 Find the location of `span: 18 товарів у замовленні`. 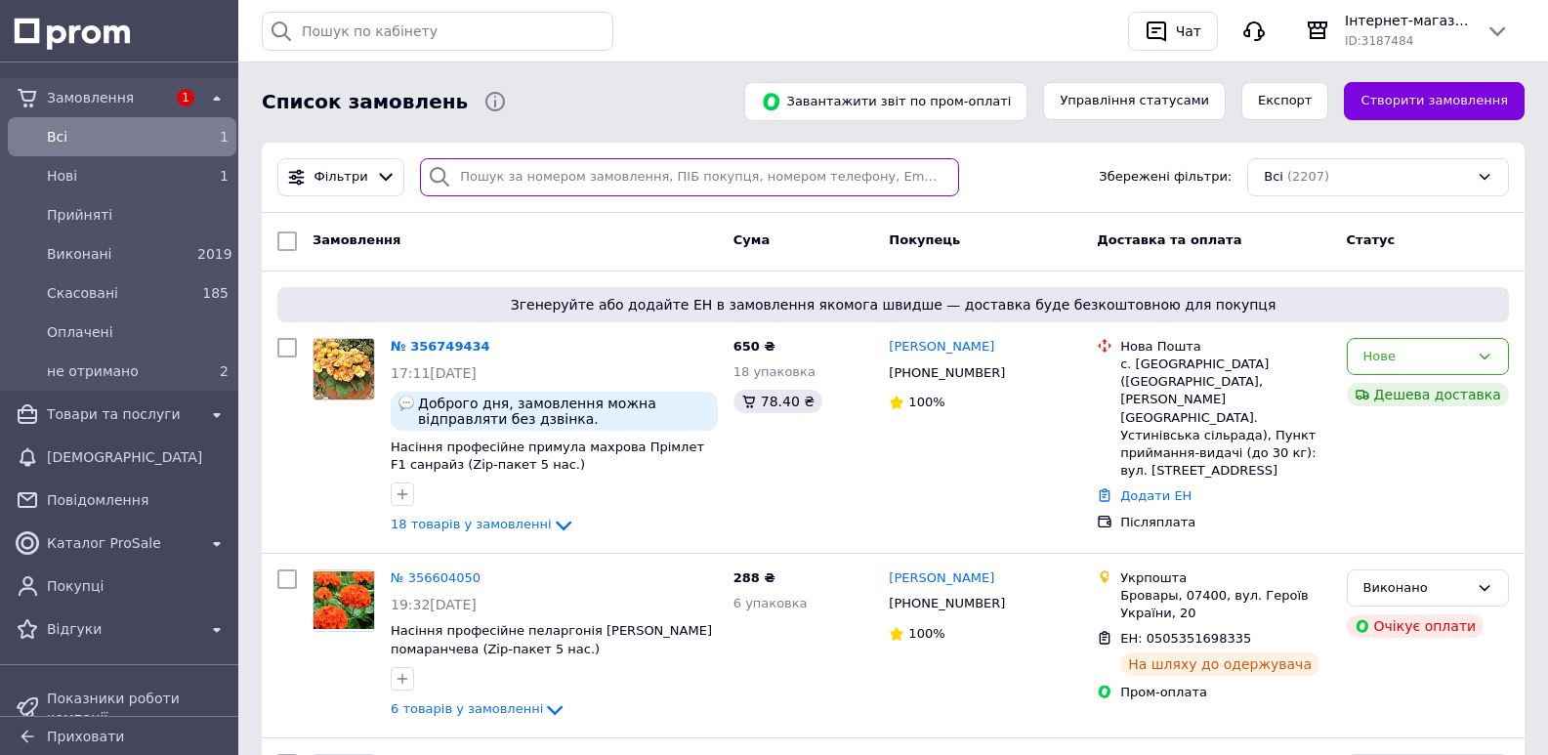

span: 18 товарів у замовленні is located at coordinates (471, 524).